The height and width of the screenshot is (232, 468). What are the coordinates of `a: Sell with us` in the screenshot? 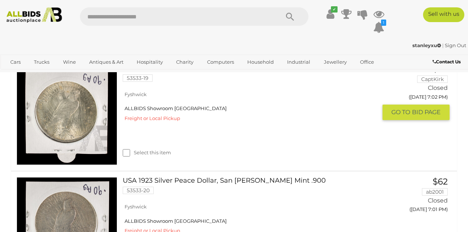 It's located at (444, 15).